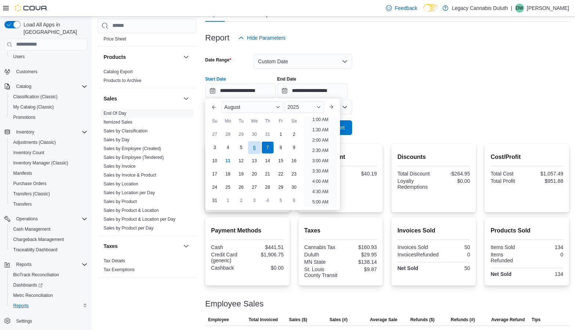 The height and width of the screenshot is (330, 575). I want to click on span: Sales ($), so click(298, 319).